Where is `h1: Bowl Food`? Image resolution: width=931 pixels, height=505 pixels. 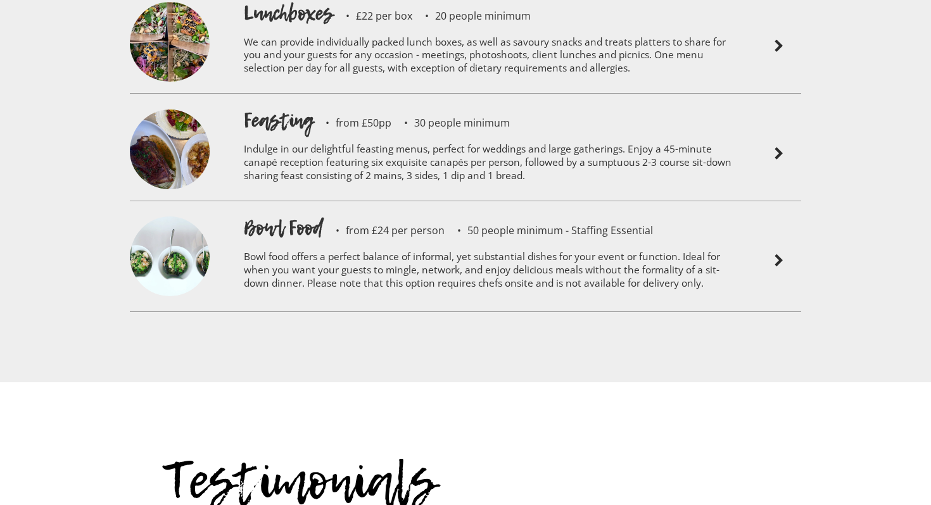
h1: Bowl Food is located at coordinates (283, 228).